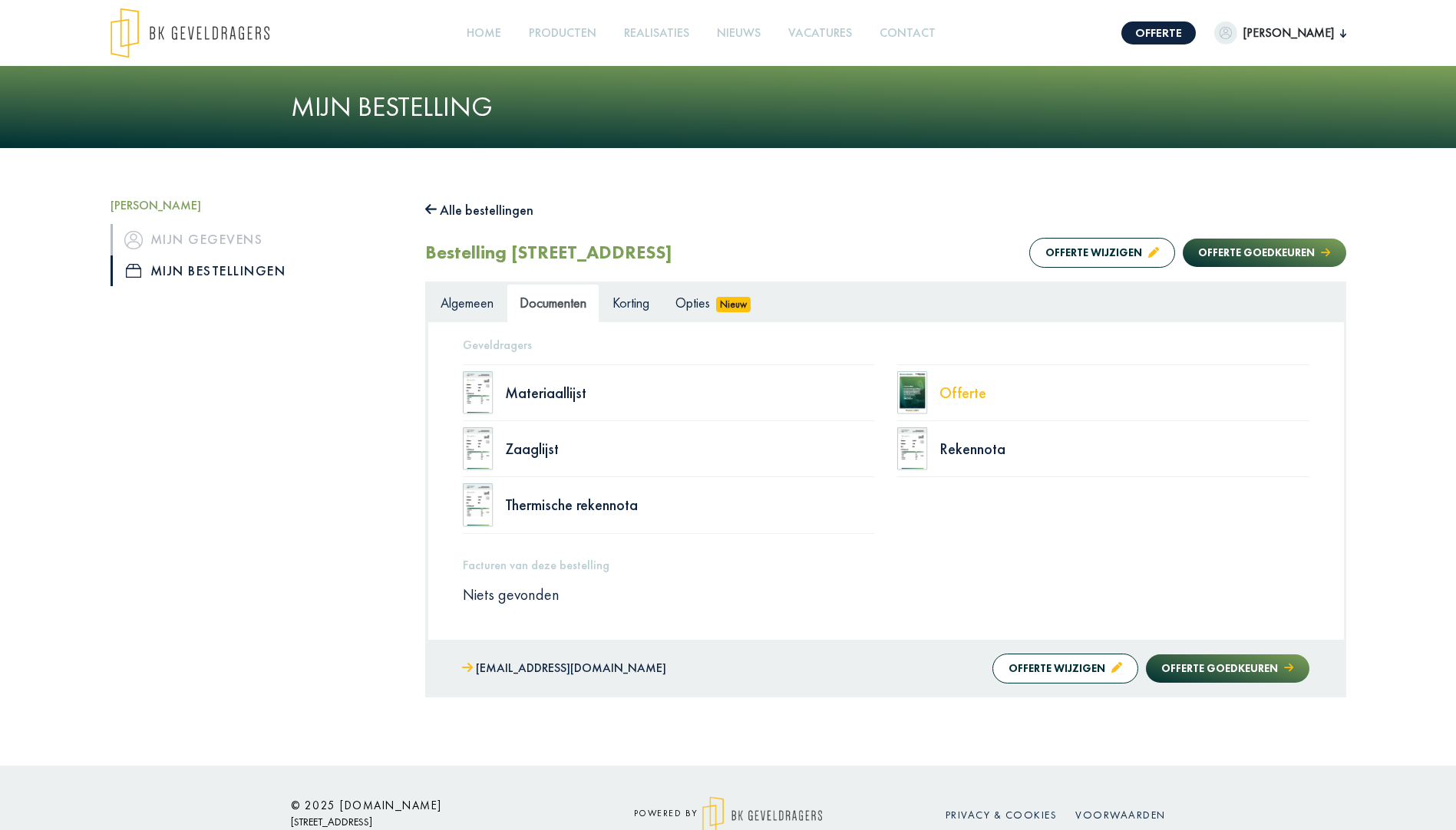 The width and height of the screenshot is (1456, 830). I want to click on div: Materiaallijst, so click(690, 393).